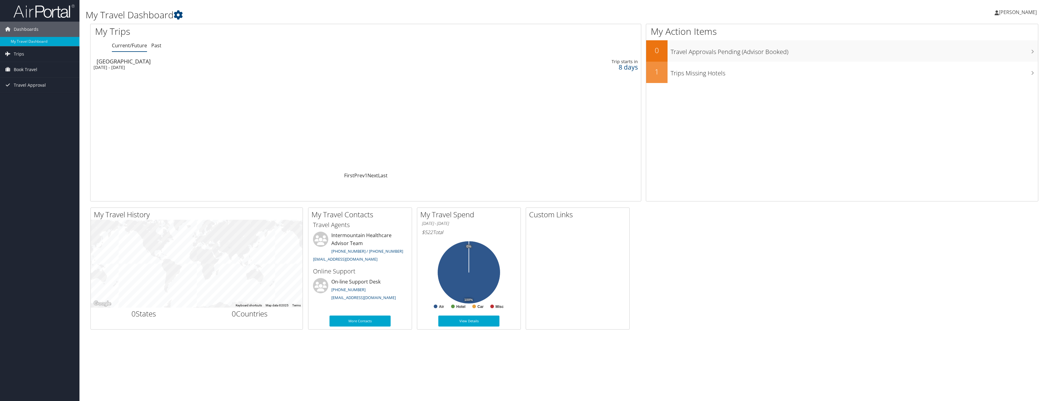 This screenshot has height=401, width=1049. What do you see at coordinates (360, 321) in the screenshot?
I see `a: More Contacts` at bounding box center [360, 321].